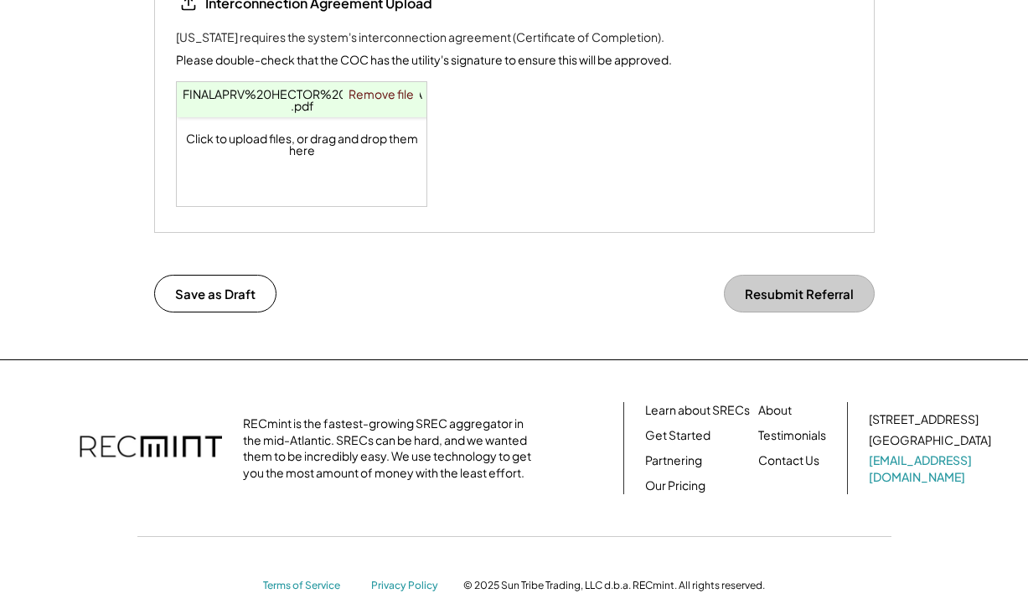 This screenshot has height=609, width=1028. I want to click on a: Testimonials, so click(792, 436).